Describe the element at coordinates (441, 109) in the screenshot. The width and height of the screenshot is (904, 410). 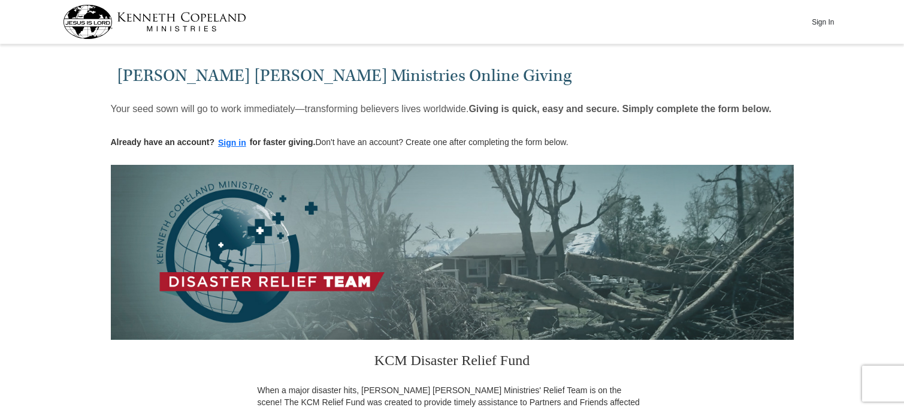
I see `p: Your seed sown will go to work immediately—transforming believers lives worldwide.` at that location.